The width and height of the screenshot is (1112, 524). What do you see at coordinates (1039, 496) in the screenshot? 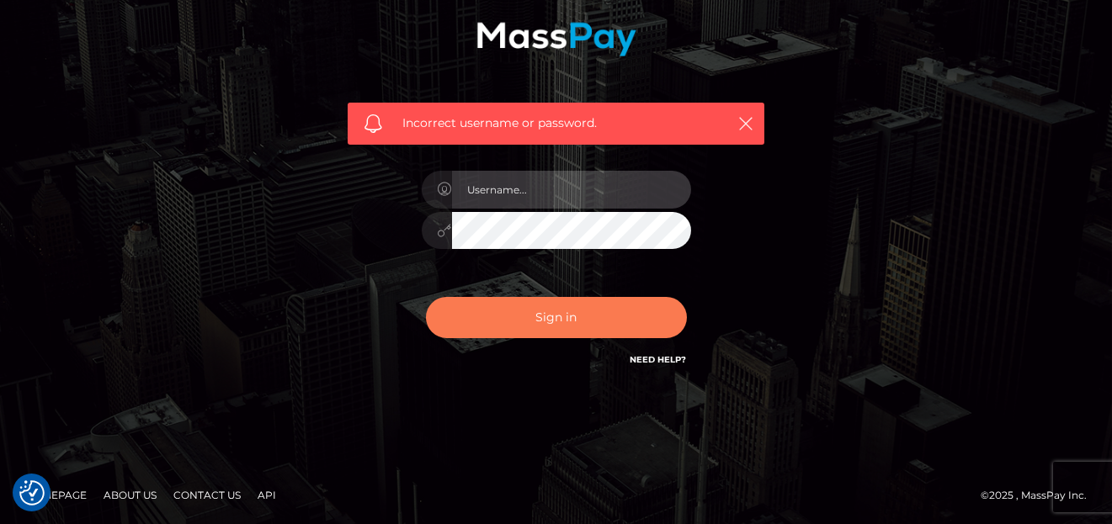
I see `div: © 2025 , MassPay Inc.` at bounding box center [1039, 496].